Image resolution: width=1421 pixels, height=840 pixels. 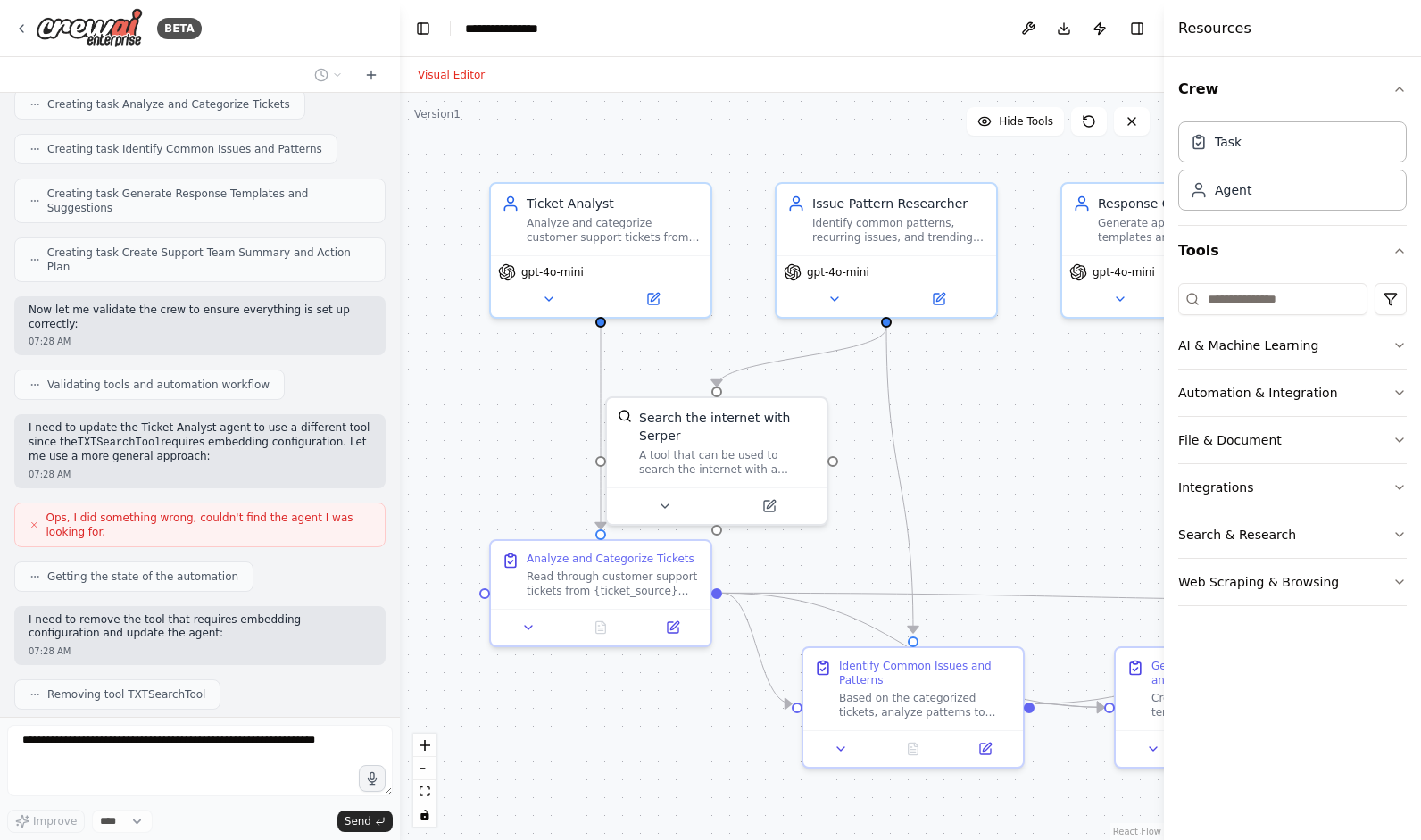 I want to click on div: Crew, so click(x=1292, y=170).